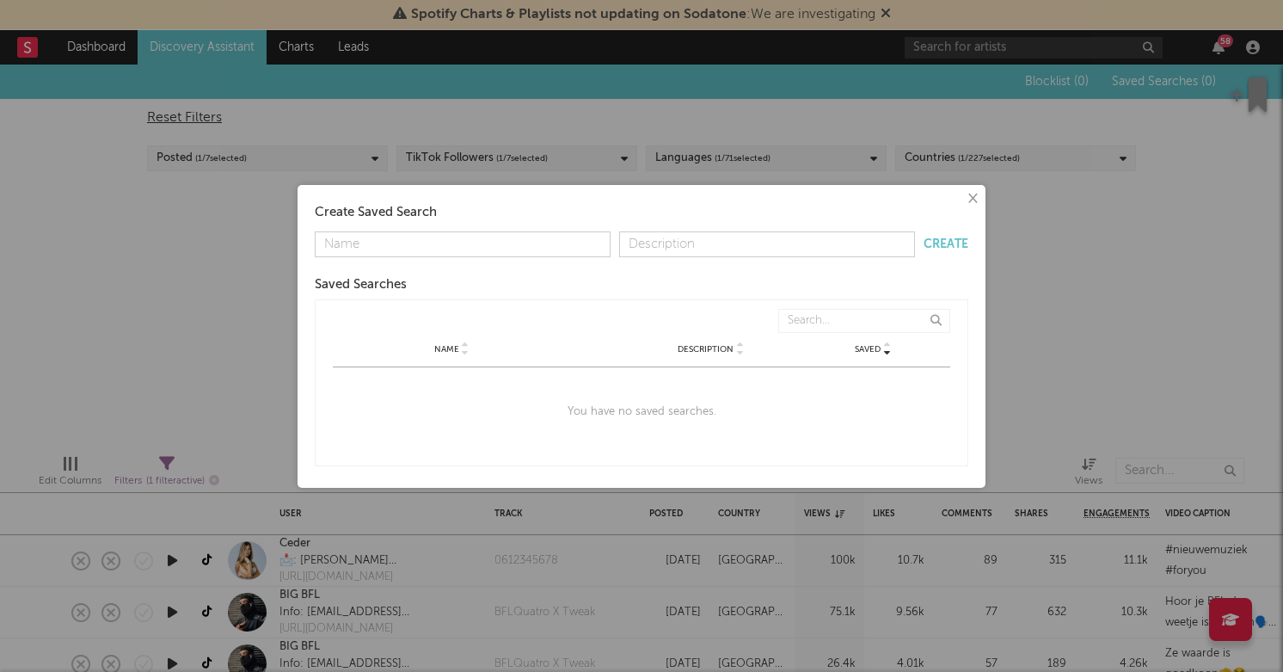  What do you see at coordinates (946, 244) in the screenshot?
I see `button: Create` at bounding box center [946, 244].